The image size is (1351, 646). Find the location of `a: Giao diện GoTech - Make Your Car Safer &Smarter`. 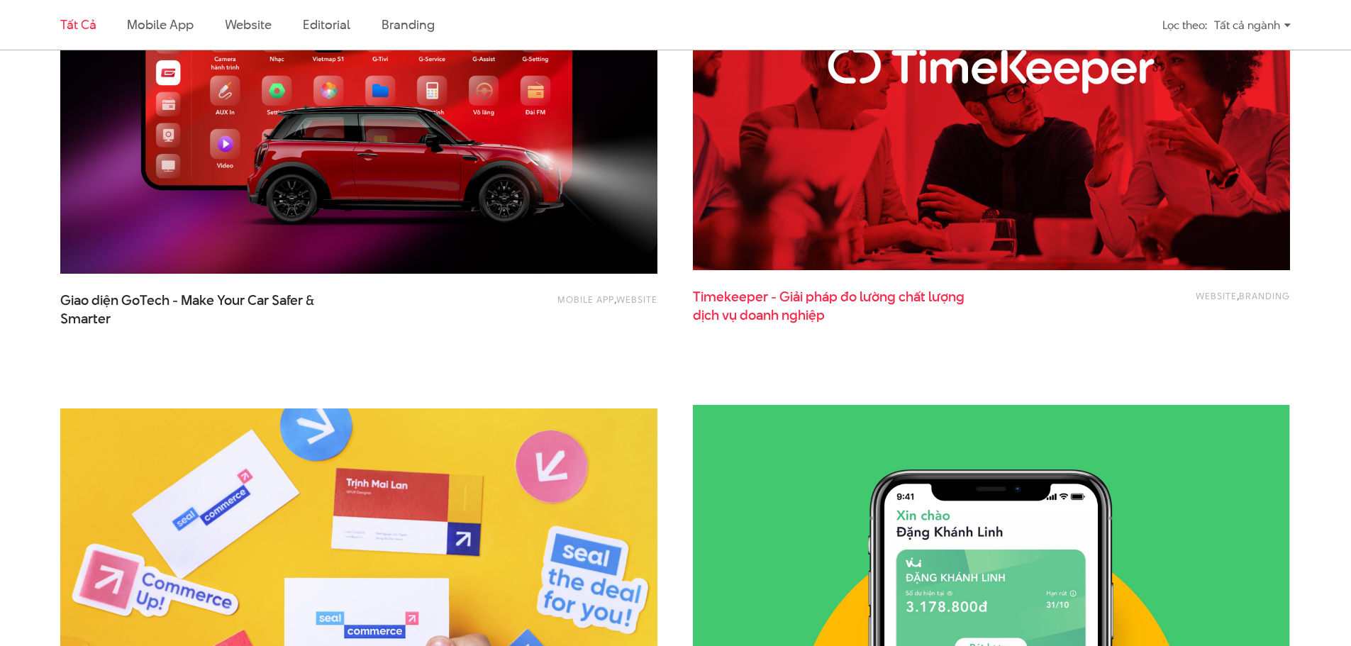

a: Giao diện GoTech - Make Your Car Safer &Smarter is located at coordinates (202, 309).